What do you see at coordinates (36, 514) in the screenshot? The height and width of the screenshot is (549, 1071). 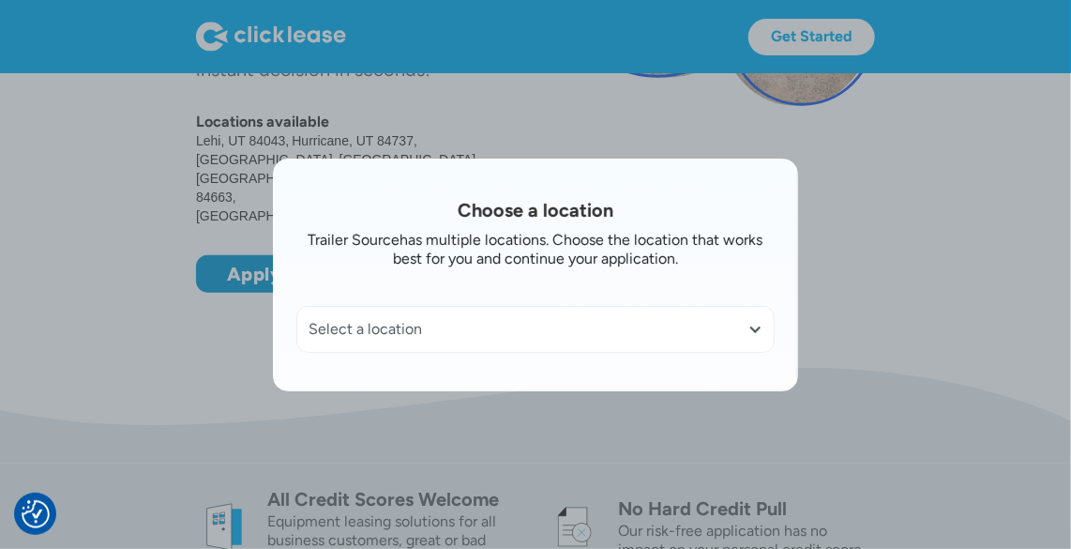 I see `button: Consent Preferences` at bounding box center [36, 514].